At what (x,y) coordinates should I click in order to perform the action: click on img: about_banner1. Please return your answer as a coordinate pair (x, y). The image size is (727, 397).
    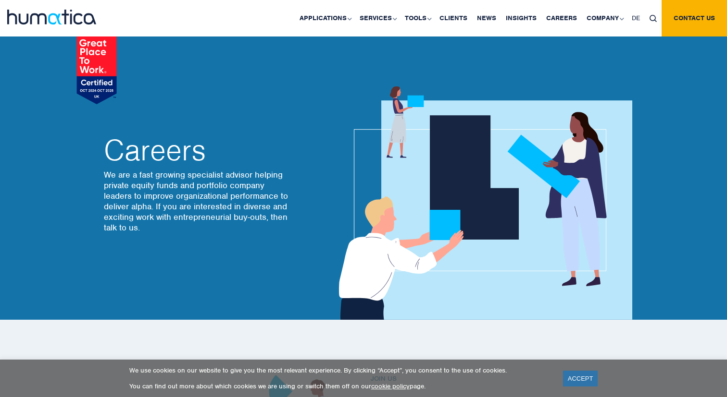
    Looking at the image, I should click on (481, 203).